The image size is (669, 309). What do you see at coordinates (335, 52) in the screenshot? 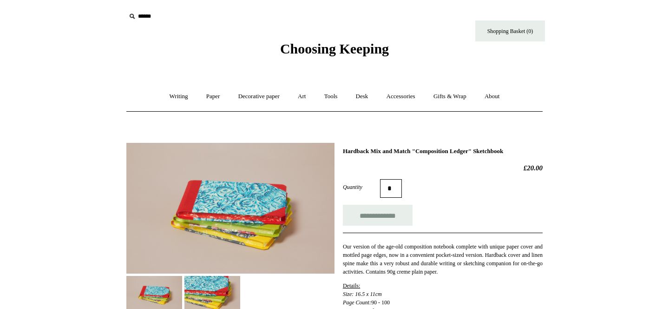
I see `a: Choosing Keeping` at bounding box center [335, 52].